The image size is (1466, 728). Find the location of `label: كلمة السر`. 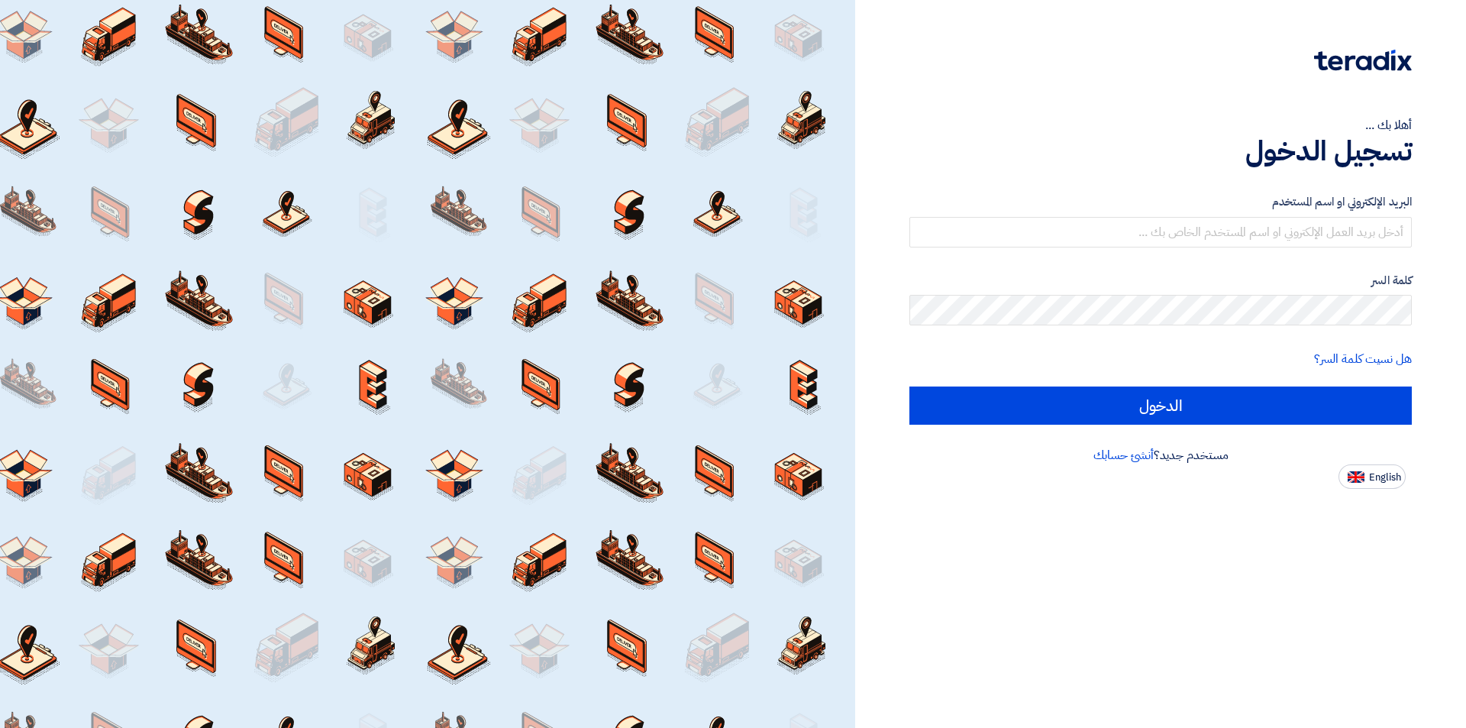

label: كلمة السر is located at coordinates (1160, 280).